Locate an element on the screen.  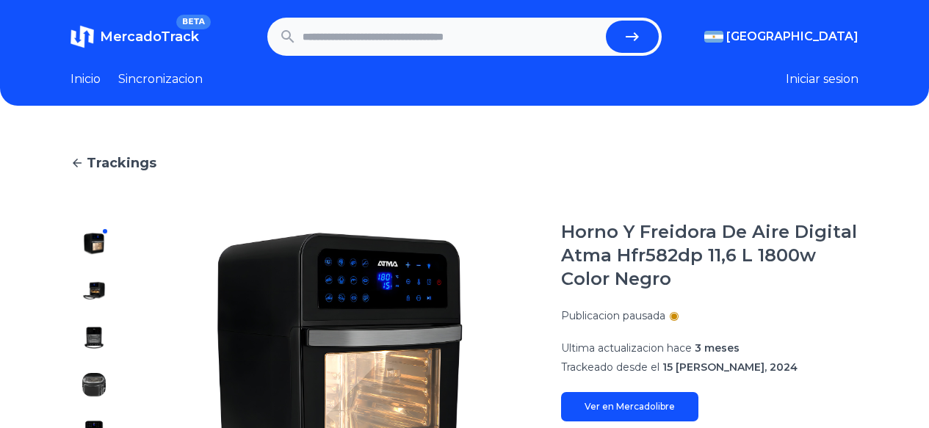
span: Ultima actualizacion hace is located at coordinates (627, 348).